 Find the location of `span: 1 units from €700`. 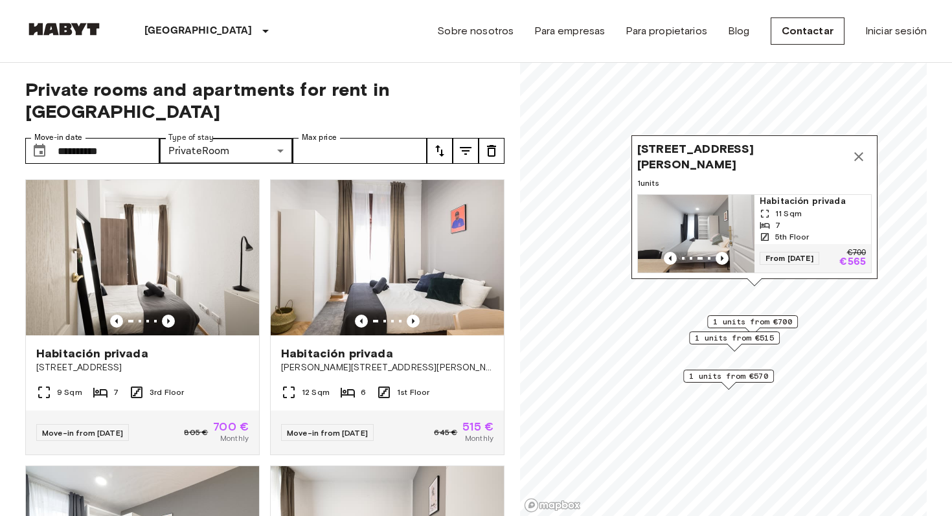

span: 1 units from €700 is located at coordinates (753, 322).